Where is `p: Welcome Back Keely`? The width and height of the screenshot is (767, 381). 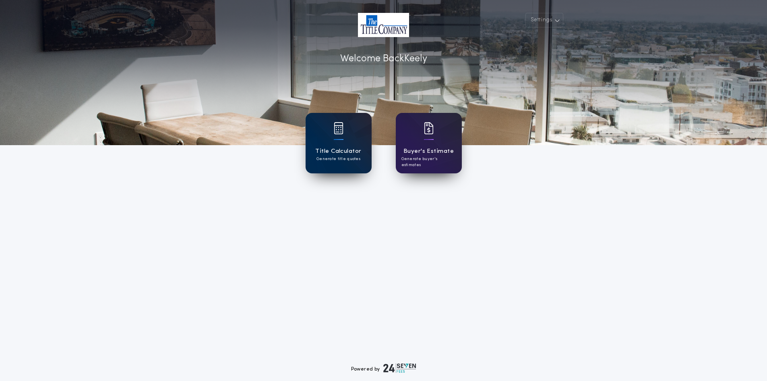 p: Welcome Back Keely is located at coordinates (384, 59).